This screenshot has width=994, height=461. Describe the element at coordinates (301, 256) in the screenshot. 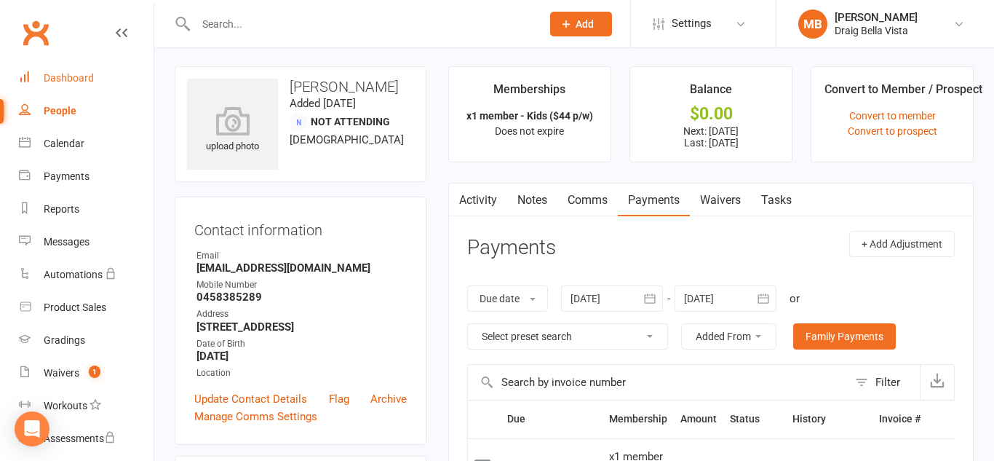

I see `div: Email` at that location.